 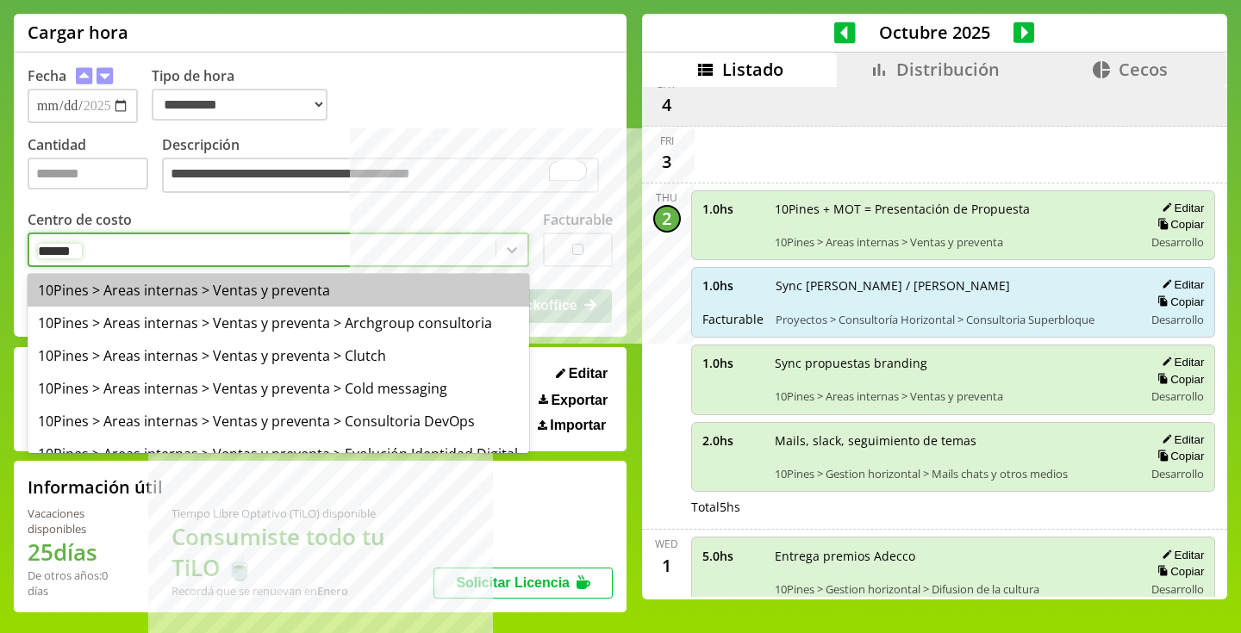 What do you see at coordinates (387, 166) in the screenshot?
I see `label: Descripción` at bounding box center [387, 166].